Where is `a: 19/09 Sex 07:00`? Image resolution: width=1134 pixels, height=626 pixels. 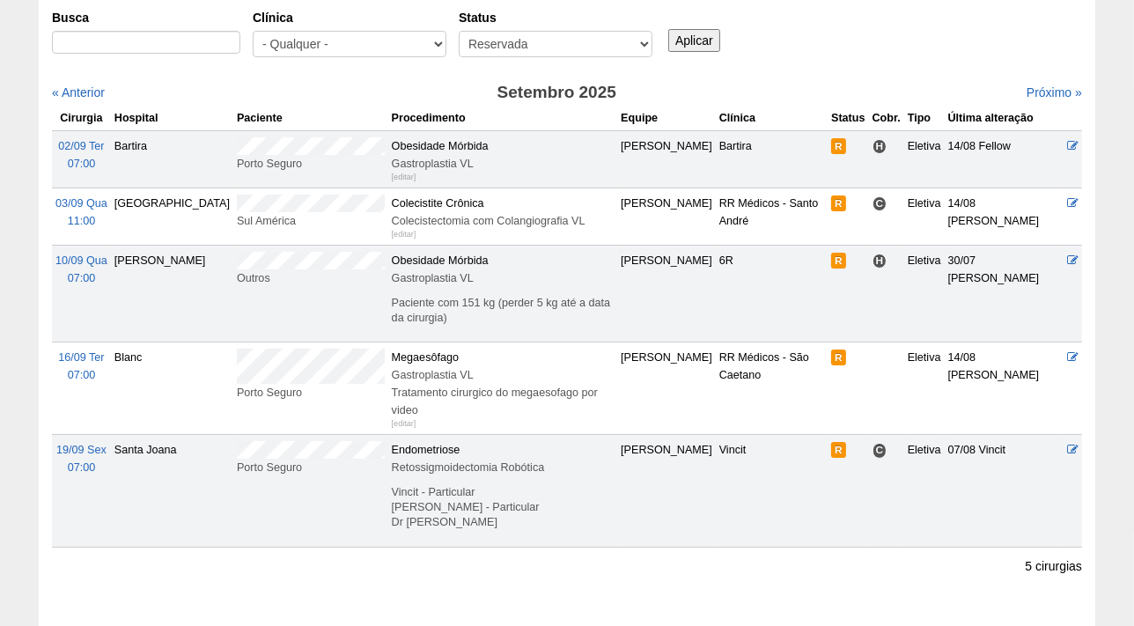
a: 19/09 Sex 07:00 is located at coordinates (81, 459).